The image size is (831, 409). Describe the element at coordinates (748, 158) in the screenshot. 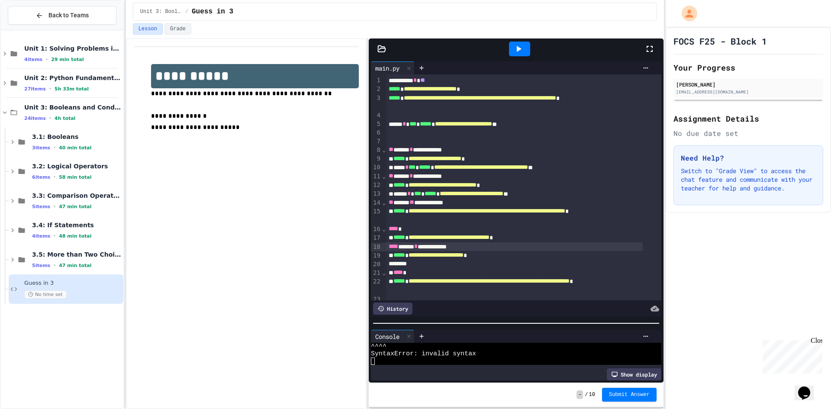

I see `h3: Need Help?` at that location.